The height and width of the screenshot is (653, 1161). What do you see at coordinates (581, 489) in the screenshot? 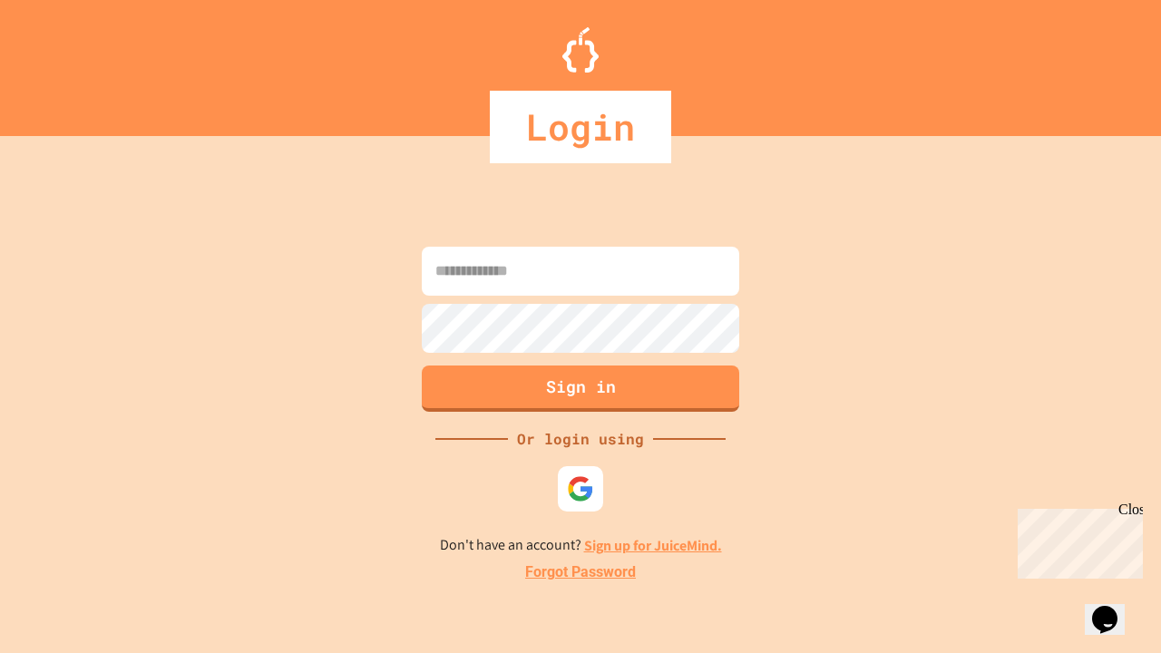
I see `img: google-icon.svg` at bounding box center [581, 489].